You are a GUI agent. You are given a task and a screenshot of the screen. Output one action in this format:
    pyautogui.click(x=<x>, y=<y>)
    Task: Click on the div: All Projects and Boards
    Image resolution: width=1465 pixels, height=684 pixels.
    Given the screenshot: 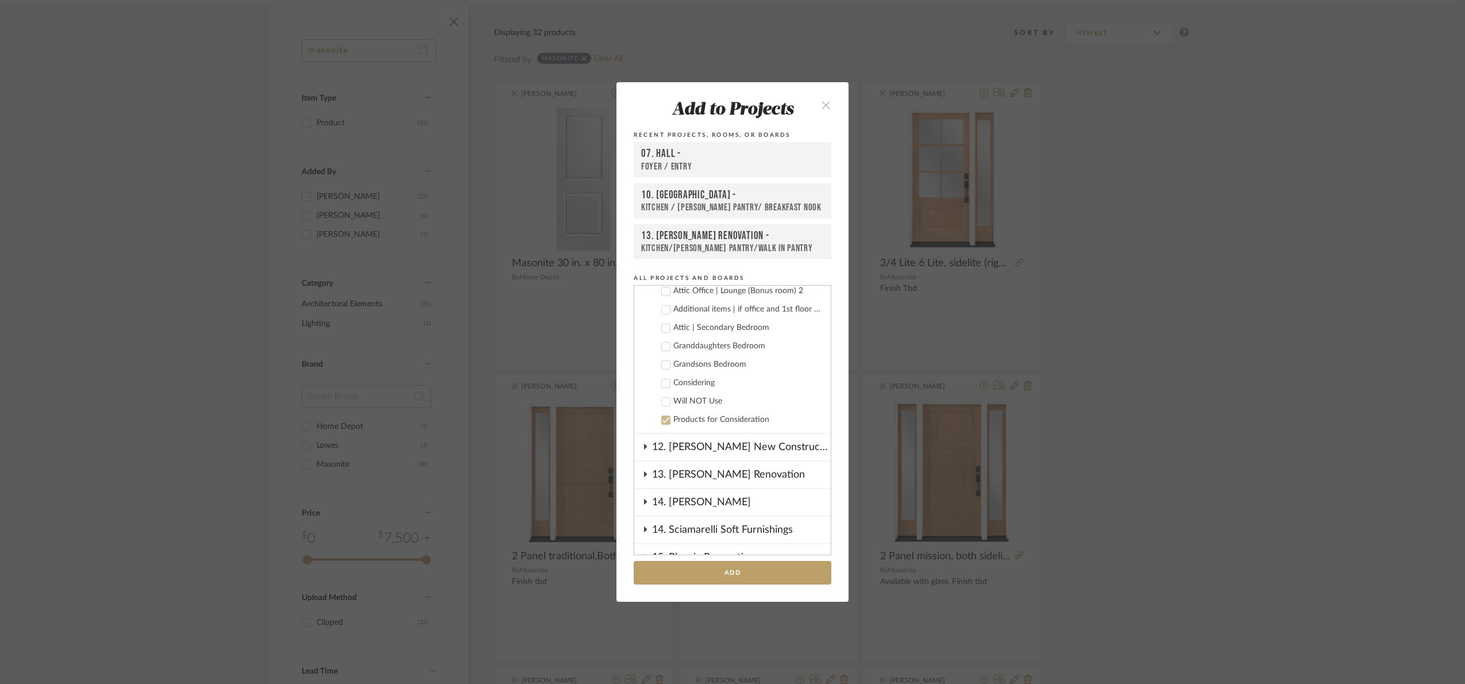 What is the action you would take?
    pyautogui.click(x=733, y=278)
    